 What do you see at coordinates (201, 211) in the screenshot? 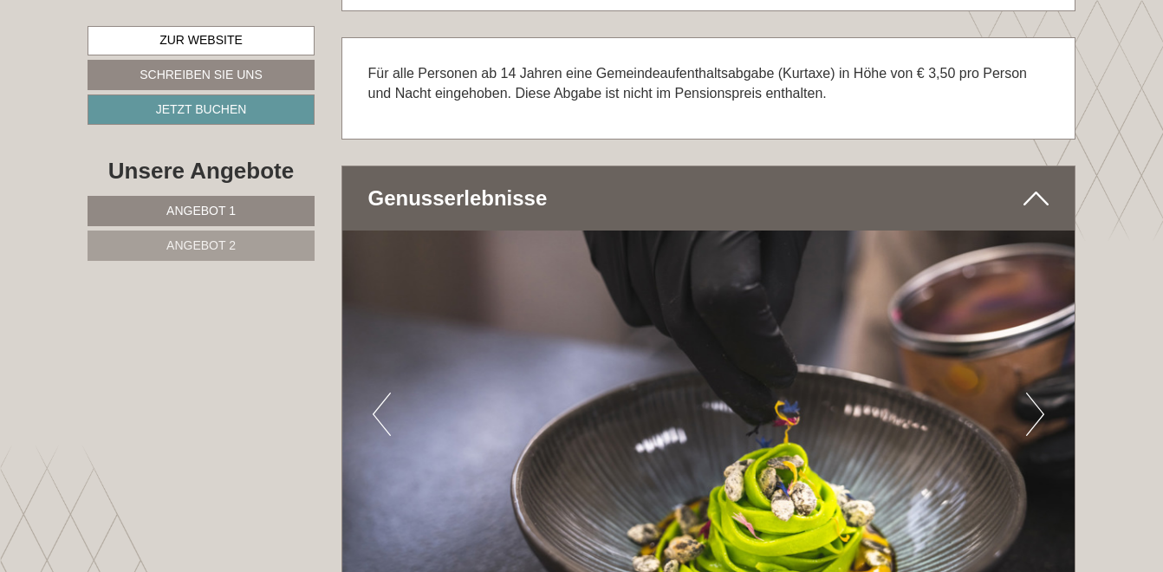
I see `span: Angebot 1` at bounding box center [201, 211].